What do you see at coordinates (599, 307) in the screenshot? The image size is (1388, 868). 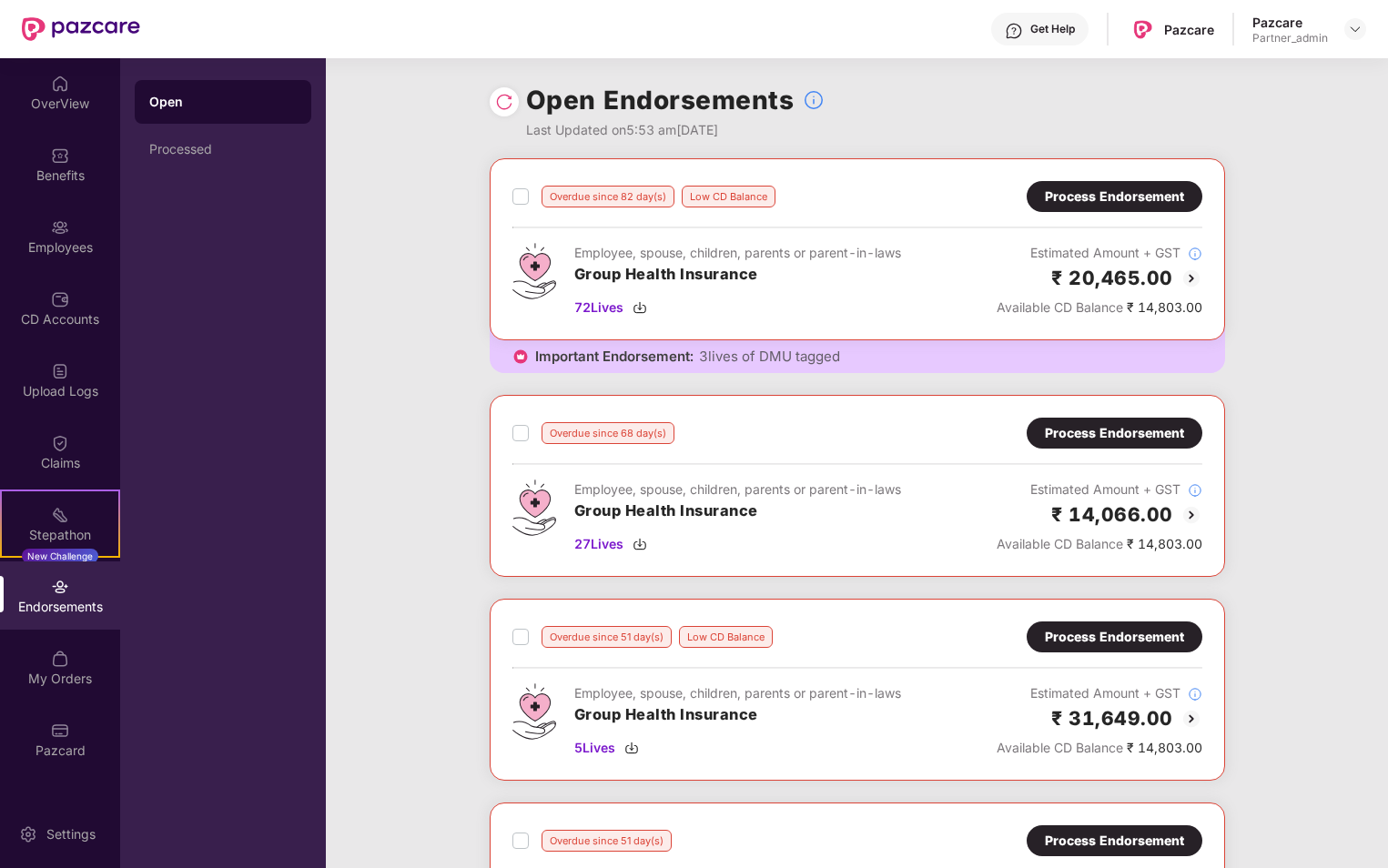 I see `span: 72 Lives` at bounding box center [599, 307].